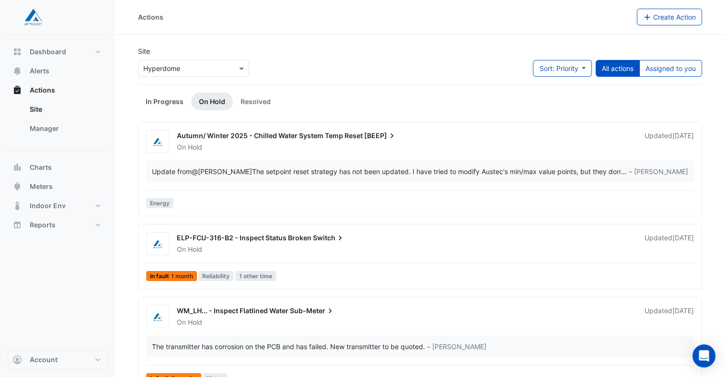 The height and width of the screenshot is (377, 725). What do you see at coordinates (17, 186) in the screenshot?
I see `app-icon: Meters` at bounding box center [17, 186].